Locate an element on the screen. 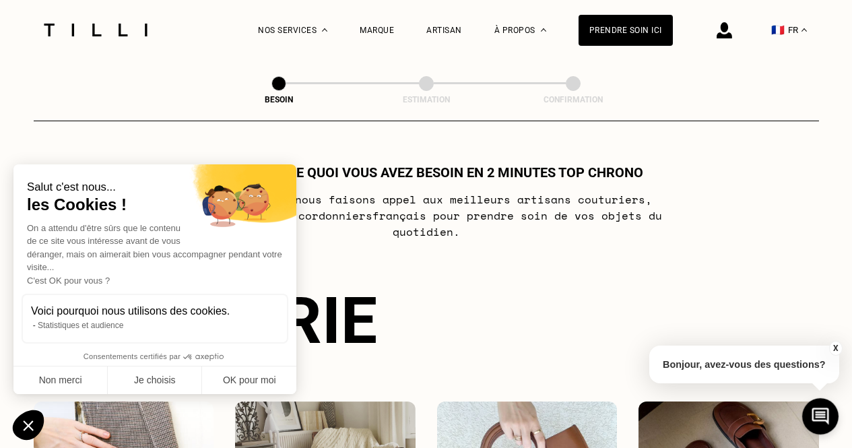  img: icône connexion is located at coordinates (724, 30).